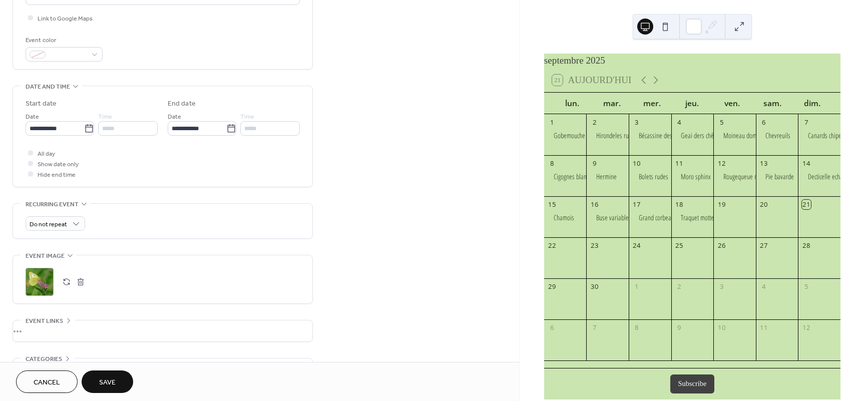  I want to click on div: 16, so click(595, 204).